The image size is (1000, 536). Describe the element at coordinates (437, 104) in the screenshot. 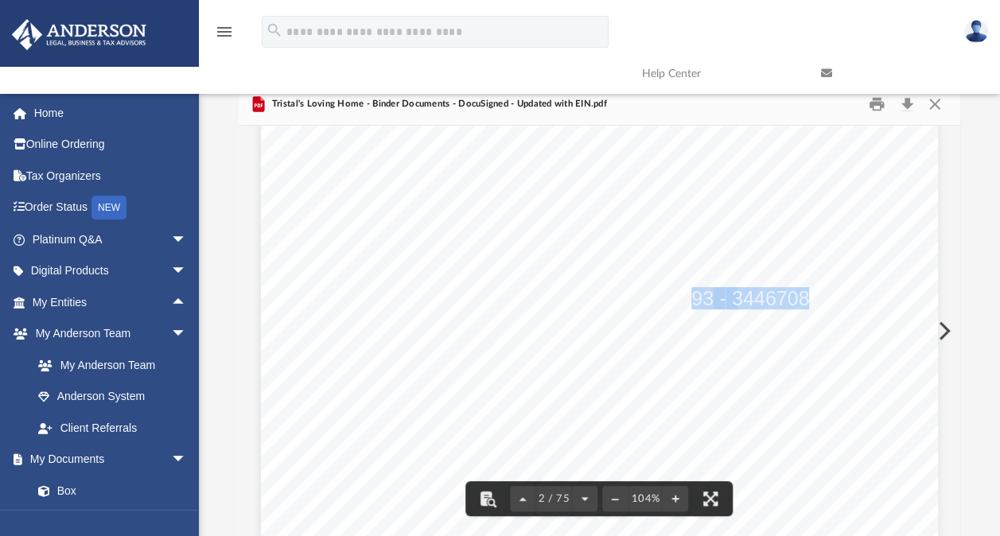

I see `span: Tristal's Loving Home - Binder Documents - DocuSigned - Updated with EIN.pdf` at that location.